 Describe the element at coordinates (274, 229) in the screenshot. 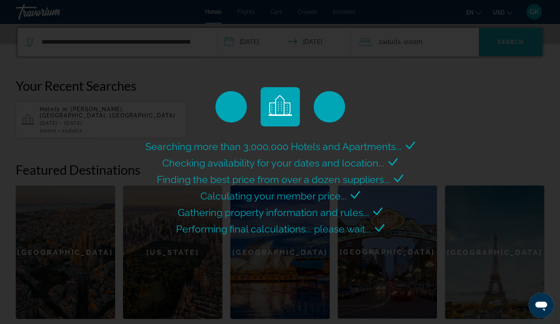

I see `span: Performing final calculations... please wait...` at that location.